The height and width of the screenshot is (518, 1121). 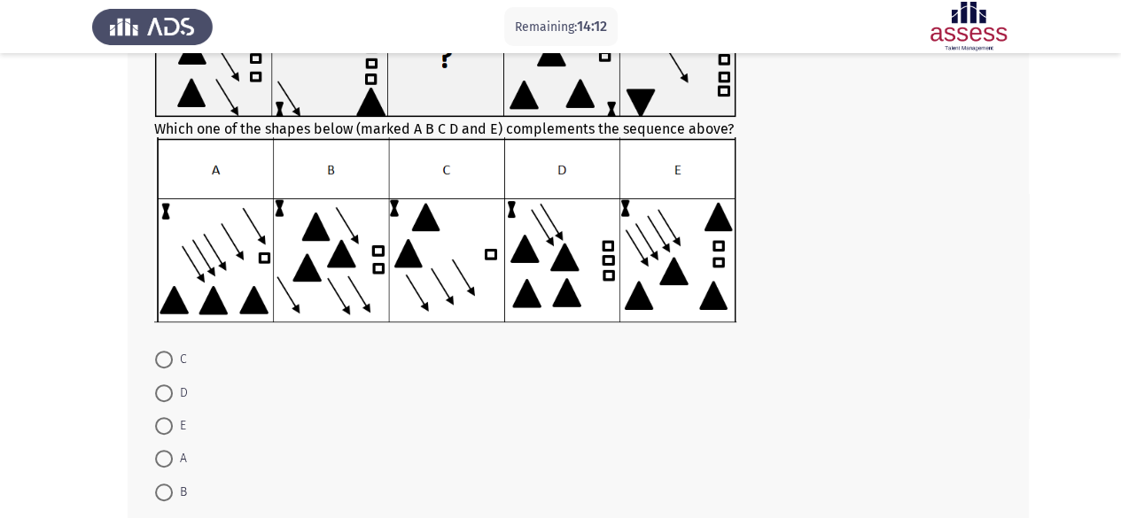 I want to click on span: A, so click(x=180, y=459).